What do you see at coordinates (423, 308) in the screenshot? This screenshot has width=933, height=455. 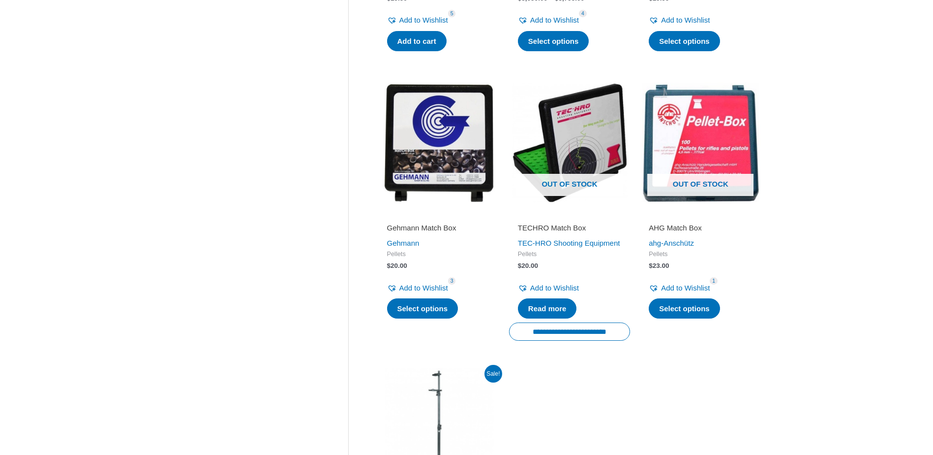 I see `a: Select options for “Gehmann Match Box”` at bounding box center [423, 308].